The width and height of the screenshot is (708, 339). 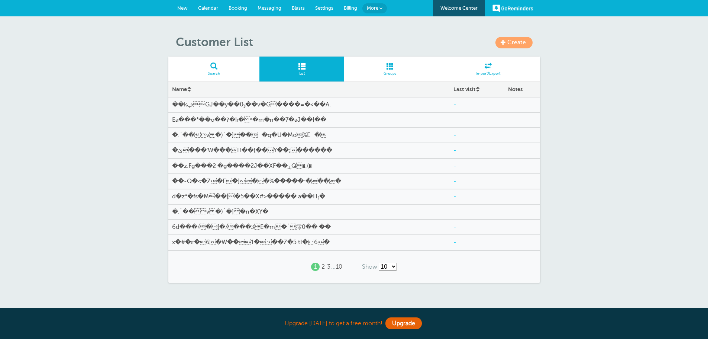 What do you see at coordinates (358, 42) in the screenshot?
I see `h1: Customer List` at bounding box center [358, 42].